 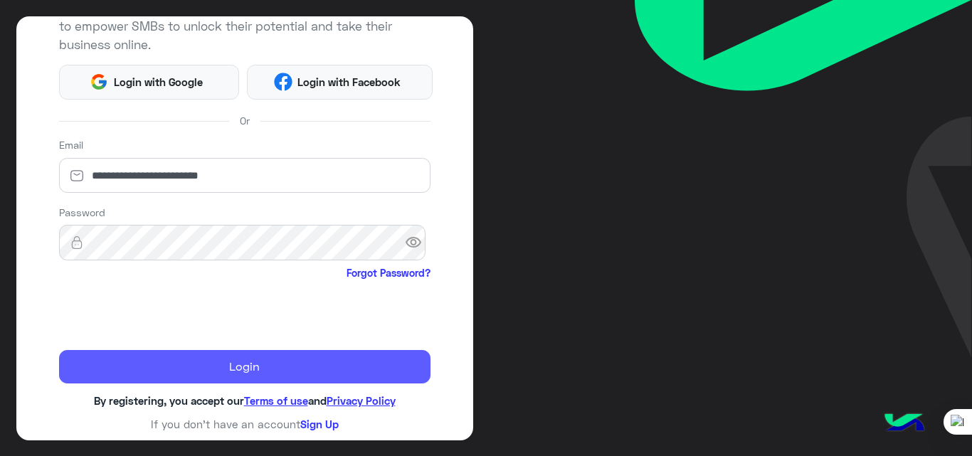 What do you see at coordinates (77, 176) in the screenshot?
I see `img: email` at bounding box center [77, 176].